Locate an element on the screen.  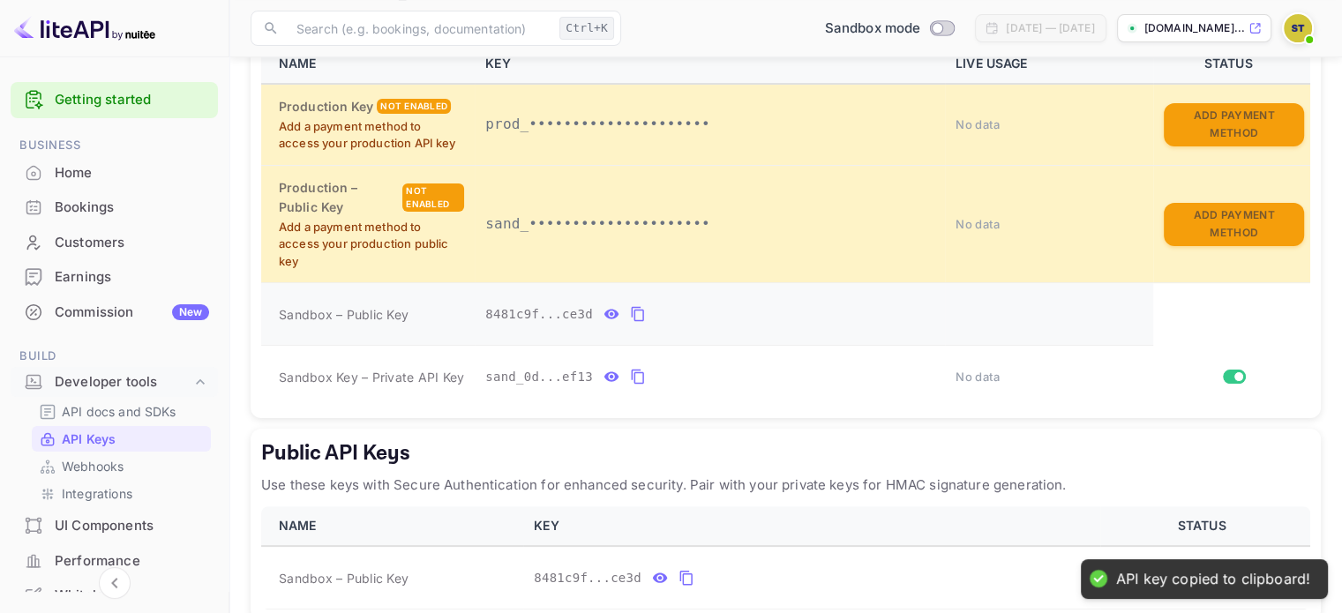
a: Bookings is located at coordinates (114, 206).